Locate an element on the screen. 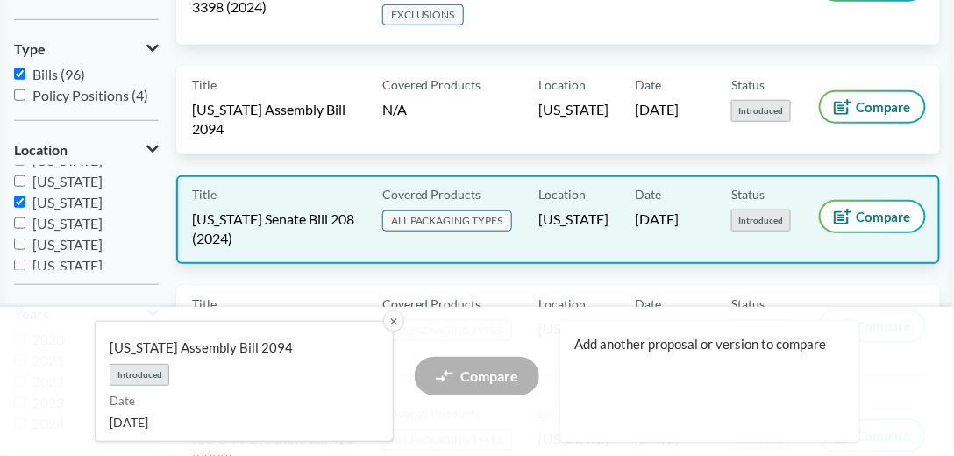 The height and width of the screenshot is (456, 954). span: Bills (96) is located at coordinates (59, 74).